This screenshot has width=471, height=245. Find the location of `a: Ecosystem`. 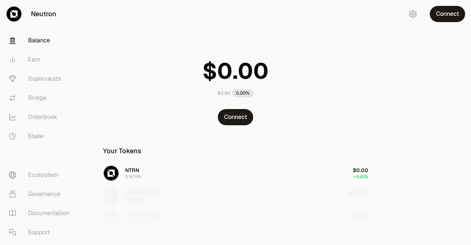

a: Ecosystem is located at coordinates (41, 175).